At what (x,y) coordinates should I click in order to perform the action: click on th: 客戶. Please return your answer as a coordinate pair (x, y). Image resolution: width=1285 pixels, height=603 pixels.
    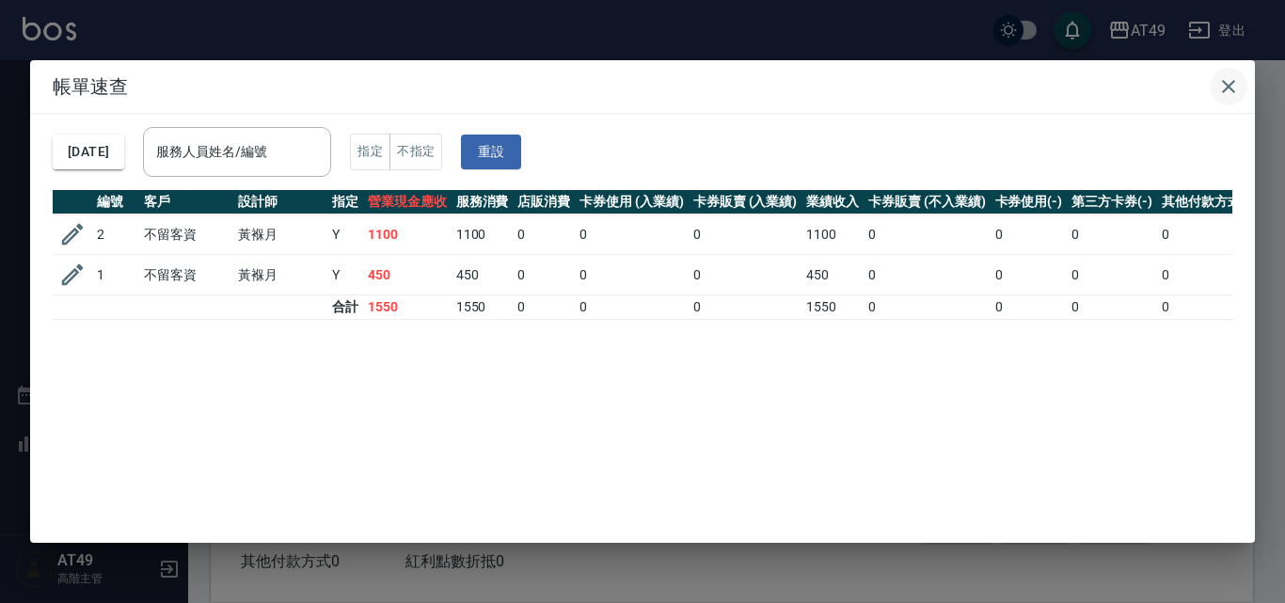
    Looking at the image, I should click on (186, 202).